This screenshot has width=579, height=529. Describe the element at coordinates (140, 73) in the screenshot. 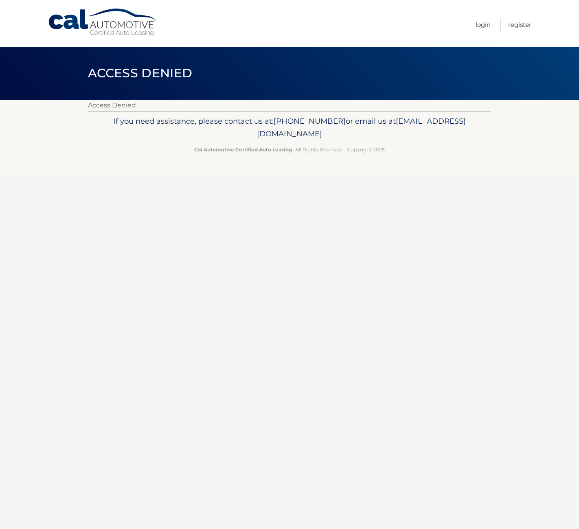

I see `span: Access Denied` at that location.